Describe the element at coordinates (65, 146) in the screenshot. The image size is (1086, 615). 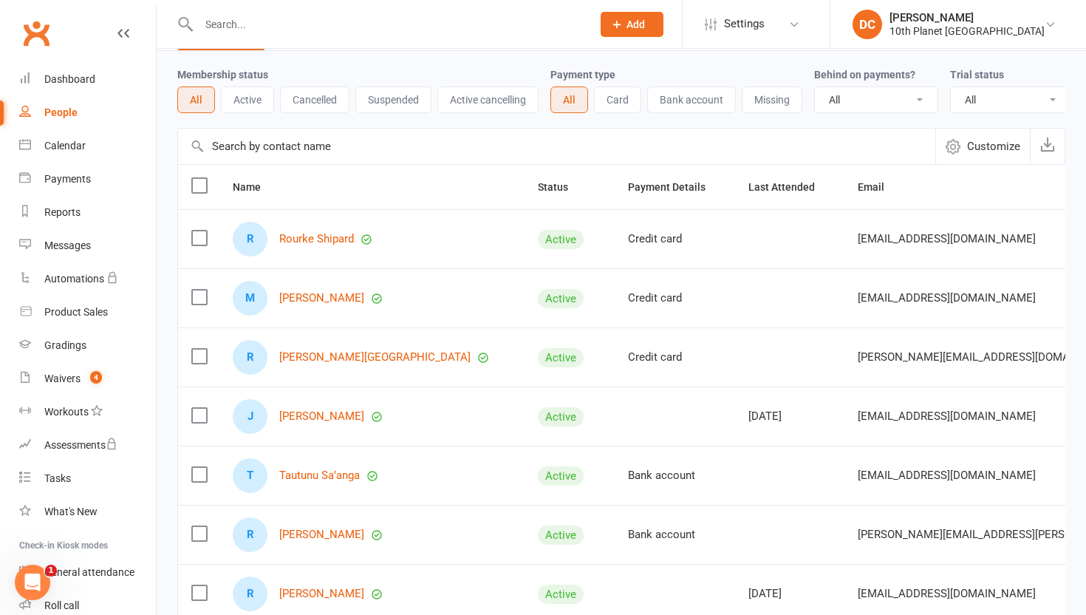
I see `div: Calendar` at that location.